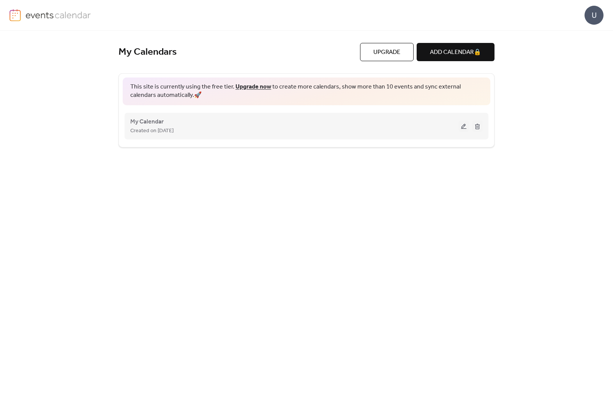 The width and height of the screenshot is (613, 397). I want to click on span: This site is currently using the free tier. to create more calendars, show more than 10 events an..., so click(307, 91).